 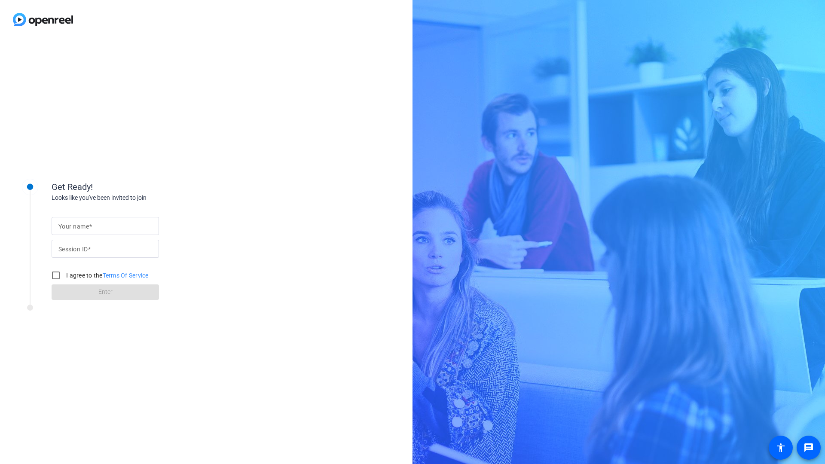 What do you see at coordinates (73, 249) in the screenshot?
I see `mat-label: Session ID` at bounding box center [73, 249].